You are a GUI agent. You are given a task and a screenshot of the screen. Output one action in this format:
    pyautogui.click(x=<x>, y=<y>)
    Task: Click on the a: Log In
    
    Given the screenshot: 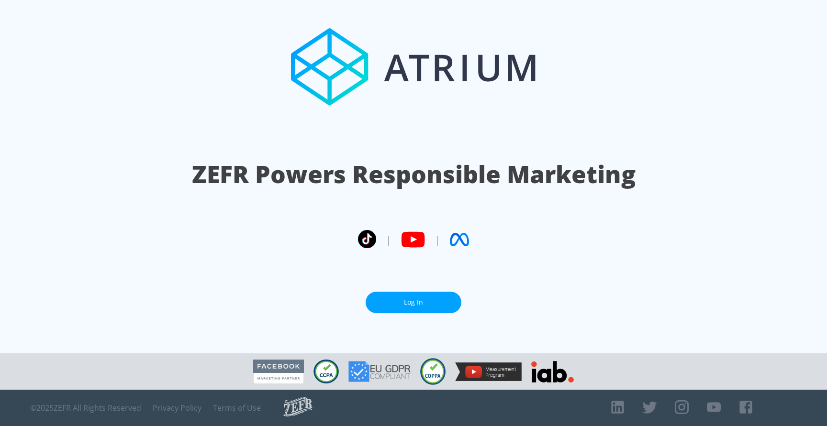 What is the action you would take?
    pyautogui.click(x=413, y=302)
    